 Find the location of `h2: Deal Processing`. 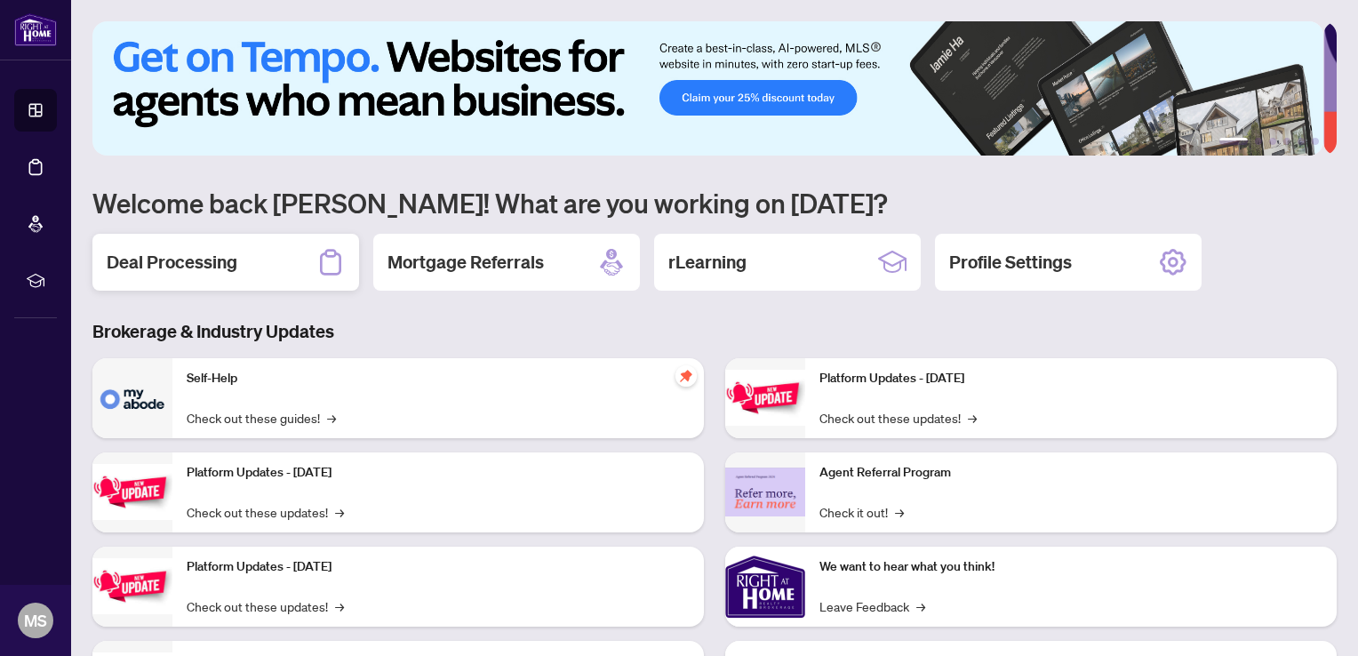

h2: Deal Processing is located at coordinates (172, 262).